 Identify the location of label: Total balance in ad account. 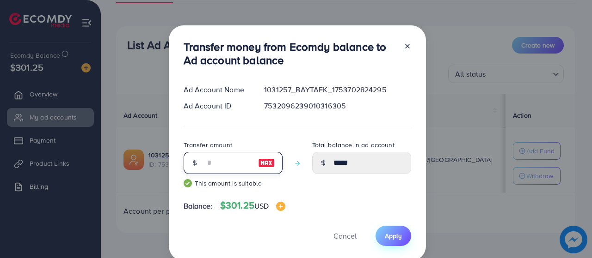
(353, 145).